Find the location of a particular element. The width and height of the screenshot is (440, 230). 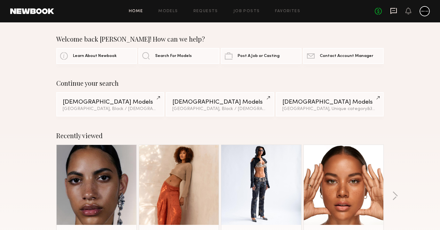

a: Requests is located at coordinates (206, 11).